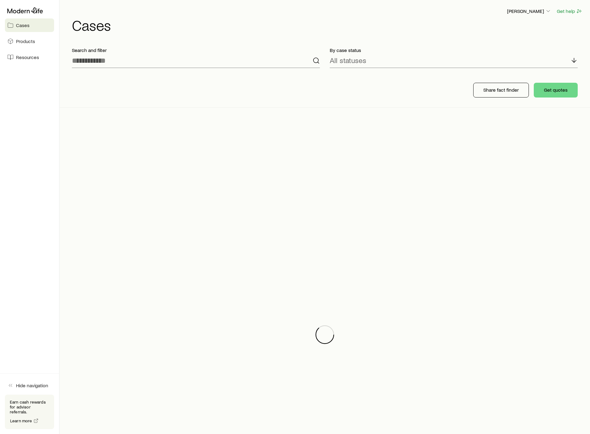 Image resolution: width=590 pixels, height=434 pixels. What do you see at coordinates (556, 90) in the screenshot?
I see `a: Get quotes` at bounding box center [556, 90].